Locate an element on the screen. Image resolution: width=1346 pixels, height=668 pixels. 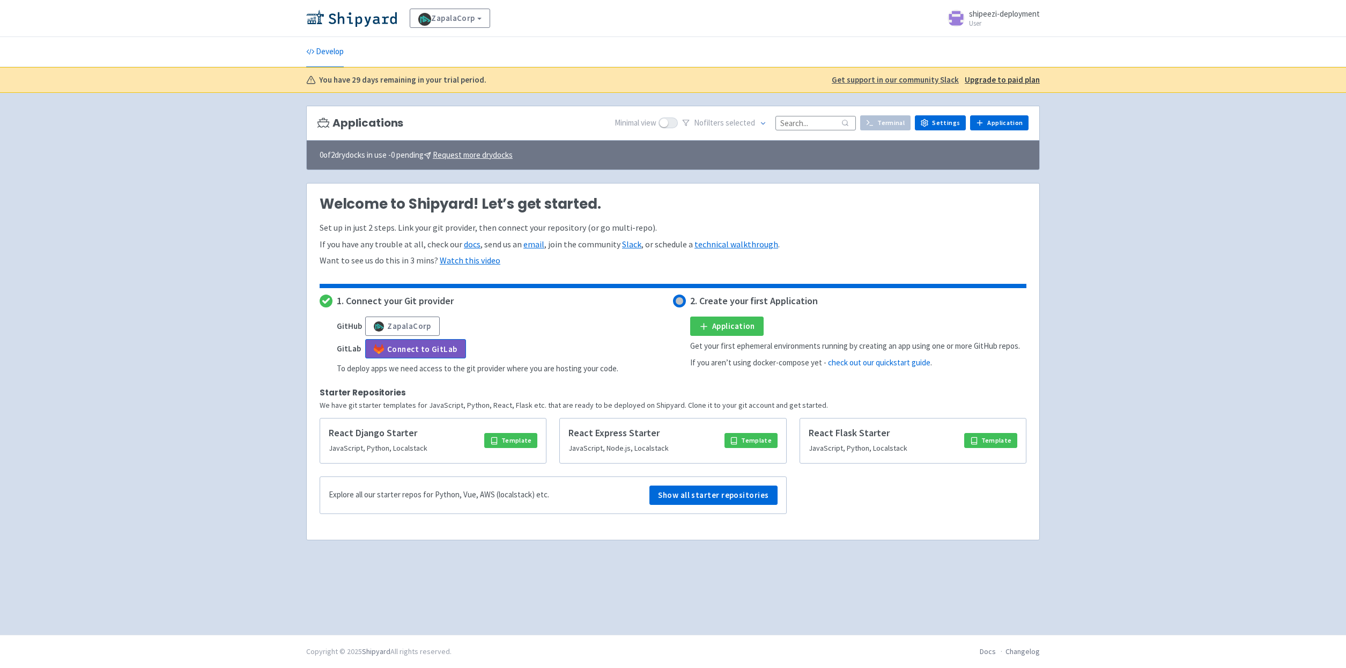
a: Get support in our community Slack is located at coordinates (895, 80).